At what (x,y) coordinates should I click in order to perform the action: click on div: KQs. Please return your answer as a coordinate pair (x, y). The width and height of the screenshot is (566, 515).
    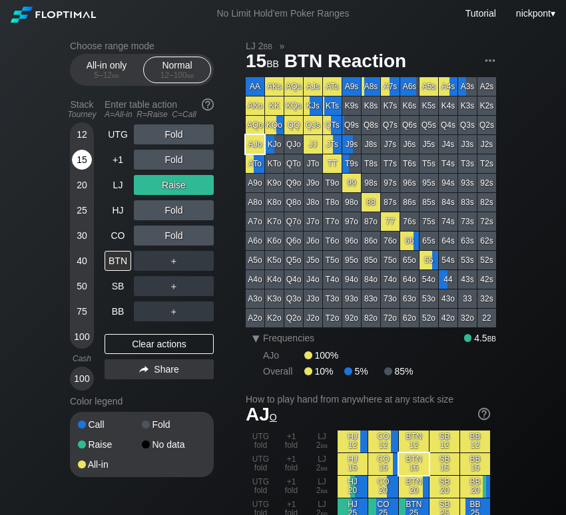
    Looking at the image, I should click on (294, 106).